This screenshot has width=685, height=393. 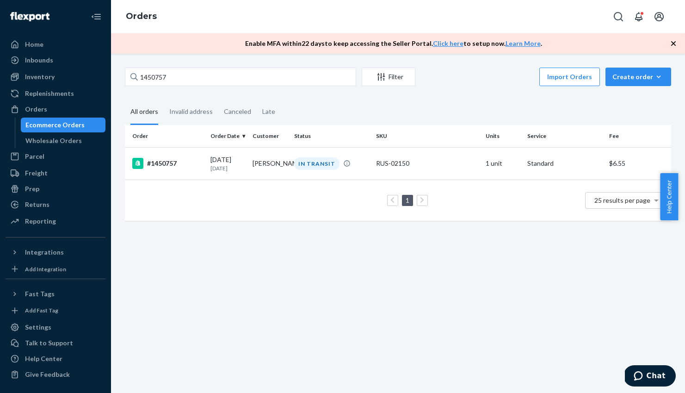 I want to click on div: Reporting, so click(x=40, y=221).